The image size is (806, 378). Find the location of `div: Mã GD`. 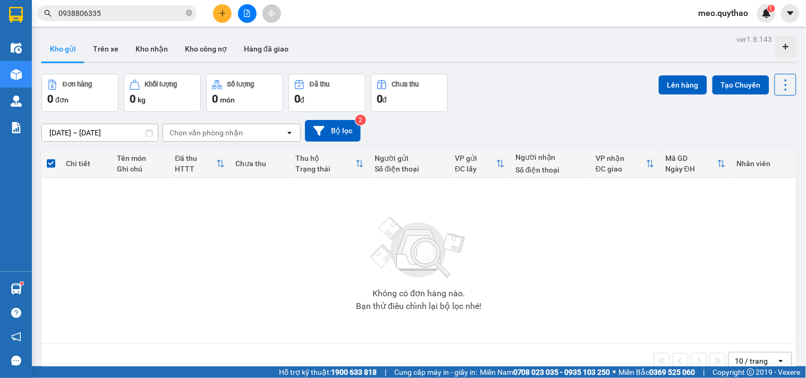

div: Mã GD is located at coordinates (691, 158).